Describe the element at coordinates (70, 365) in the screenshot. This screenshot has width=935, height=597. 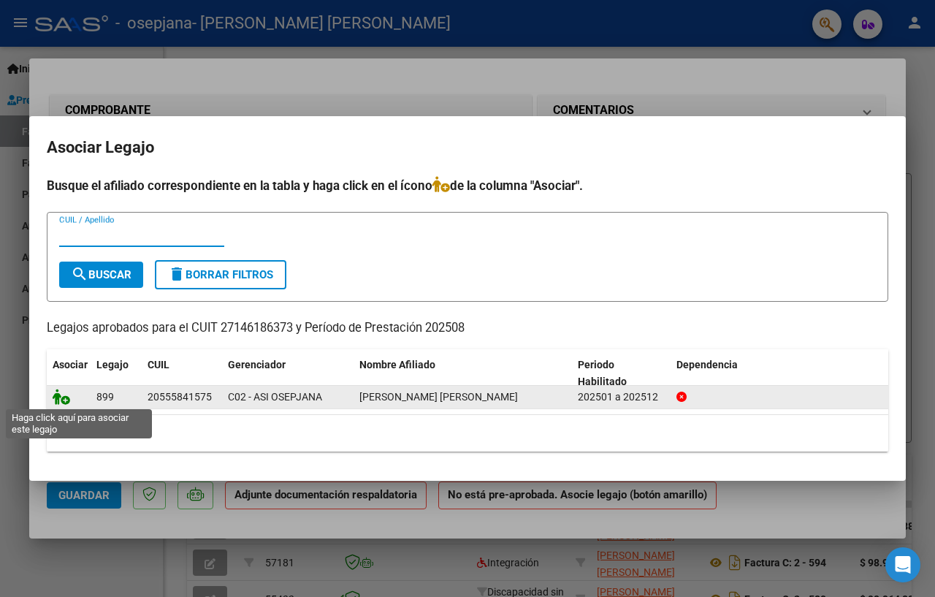
I see `span: Asociar` at that location.